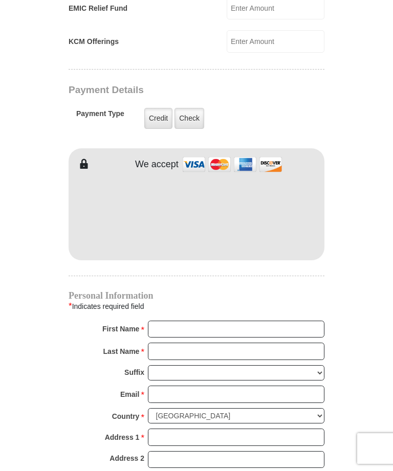 The image size is (393, 471). Describe the element at coordinates (94, 41) in the screenshot. I see `label: KCM Offerings` at that location.